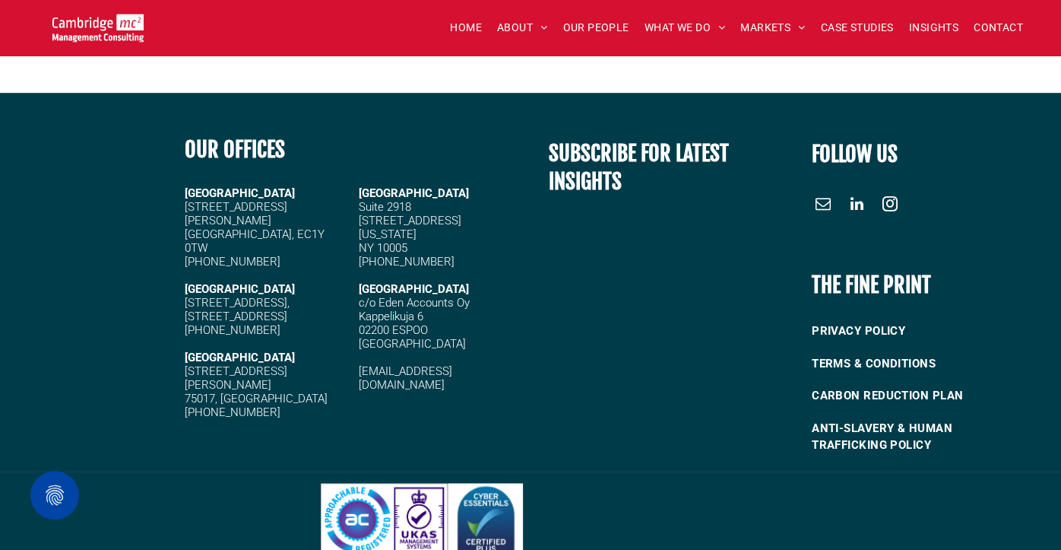 This screenshot has height=550, width=1061. I want to click on span: SUBSCRIBE FOR LATEST INSIGHTS, so click(638, 167).